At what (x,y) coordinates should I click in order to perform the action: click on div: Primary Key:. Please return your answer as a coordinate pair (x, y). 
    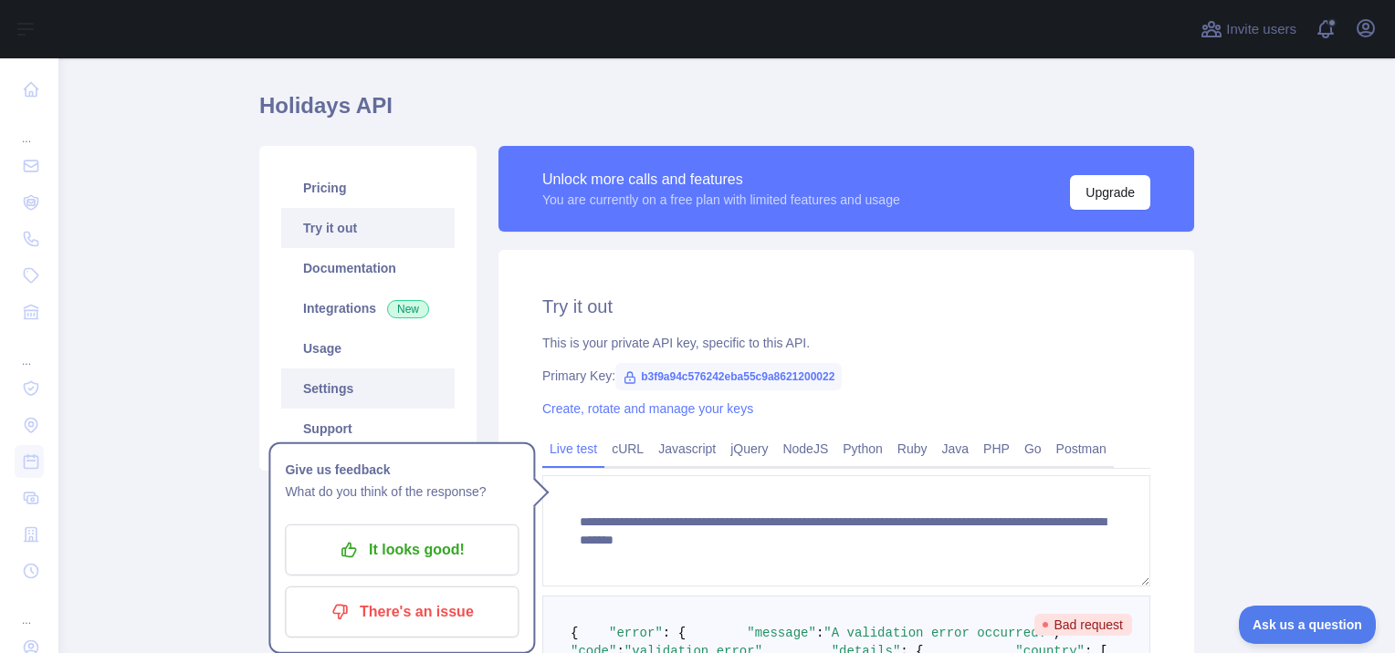
    Looking at the image, I should click on (846, 376).